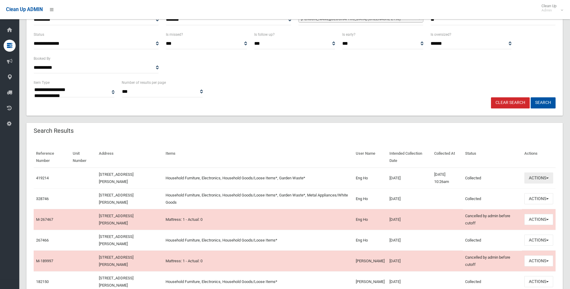 Image resolution: width=570 pixels, height=289 pixels. What do you see at coordinates (441, 35) in the screenshot?
I see `label: Is oversized?` at bounding box center [441, 35].